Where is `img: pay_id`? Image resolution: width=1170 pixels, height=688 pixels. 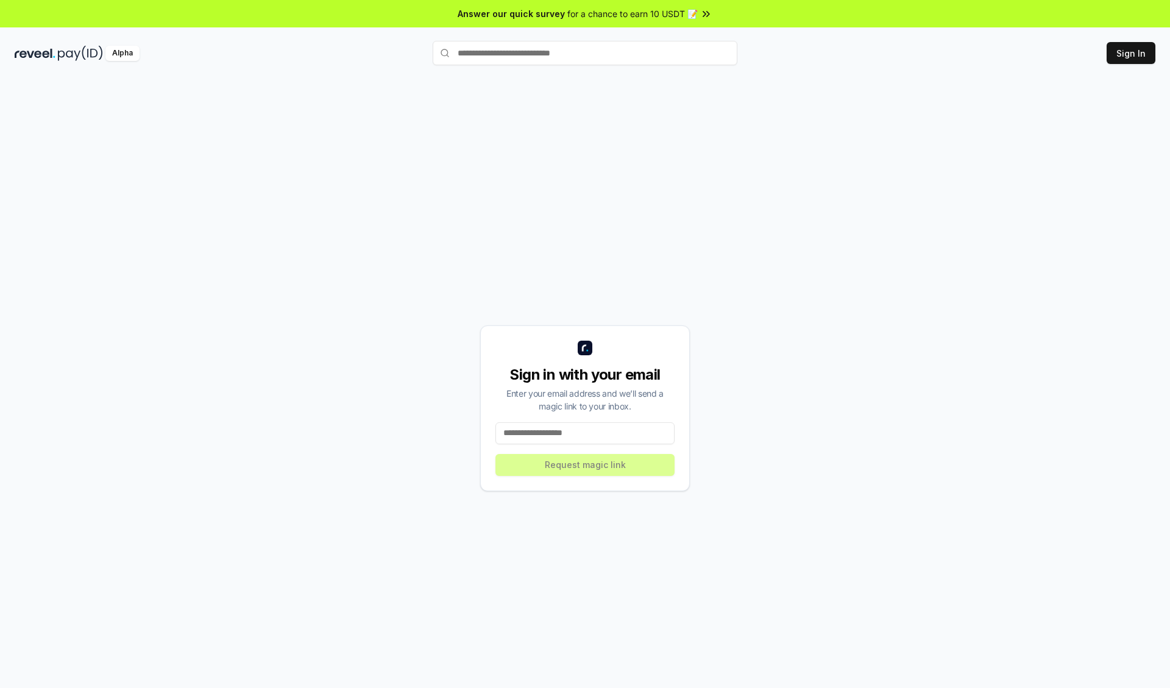
img: pay_id is located at coordinates (80, 53).